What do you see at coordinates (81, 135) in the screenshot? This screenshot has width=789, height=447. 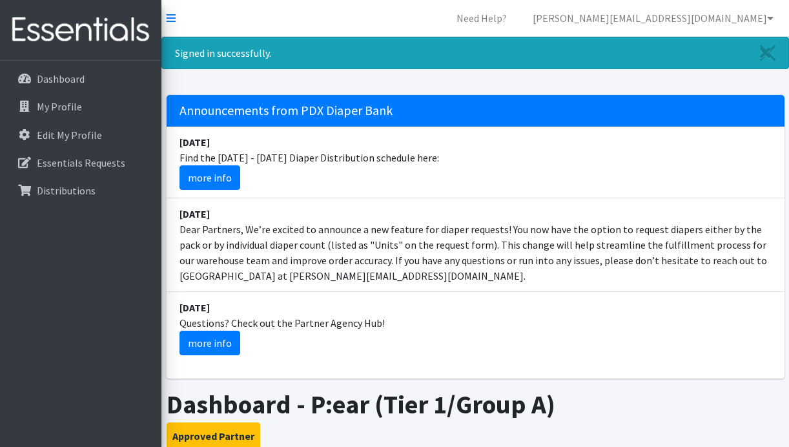 I see `a: Edit My Profile` at bounding box center [81, 135].